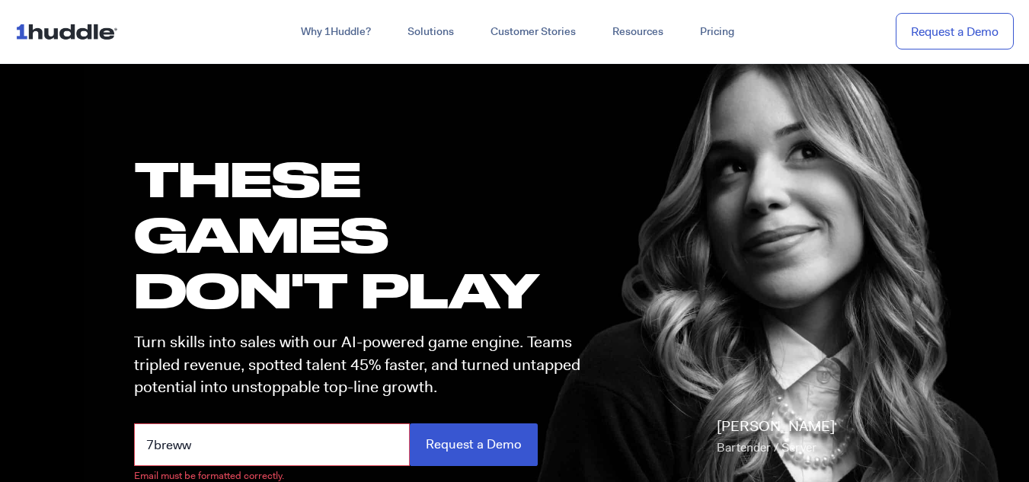 The height and width of the screenshot is (482, 1029). What do you see at coordinates (638, 32) in the screenshot?
I see `a: Resources` at bounding box center [638, 32].